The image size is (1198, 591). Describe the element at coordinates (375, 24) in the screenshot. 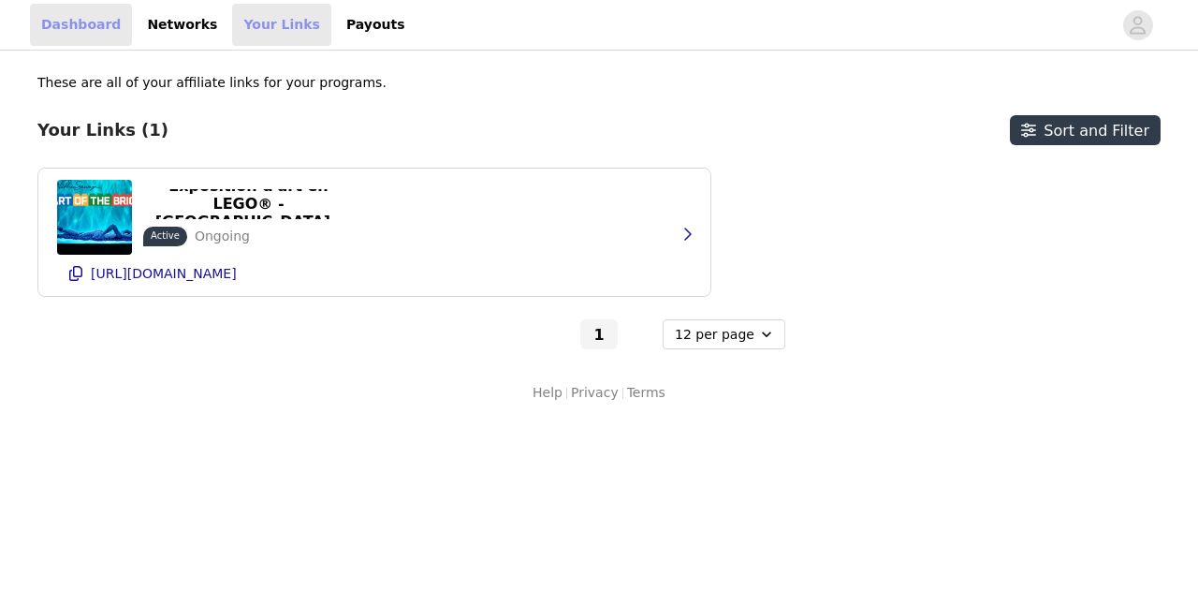

I see `a: Payouts` at that location.